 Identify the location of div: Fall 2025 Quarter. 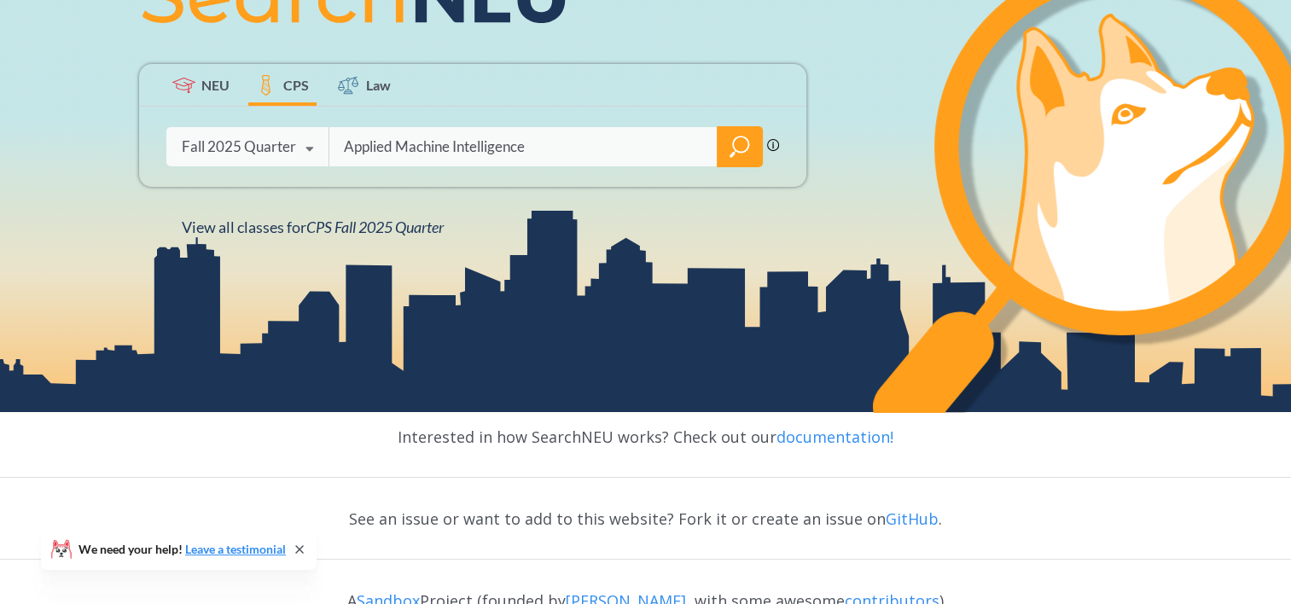
(239, 147).